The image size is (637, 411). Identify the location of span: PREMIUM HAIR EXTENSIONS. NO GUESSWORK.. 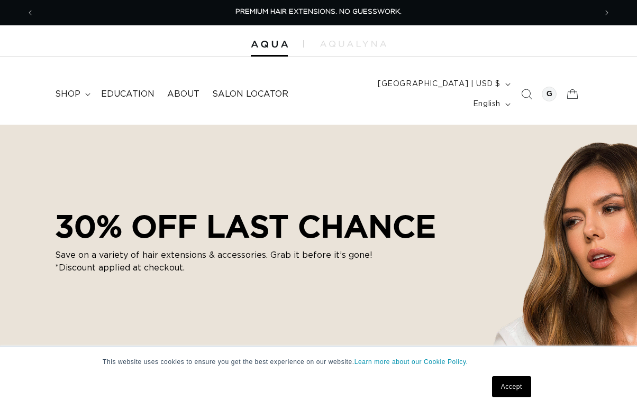
(318, 12).